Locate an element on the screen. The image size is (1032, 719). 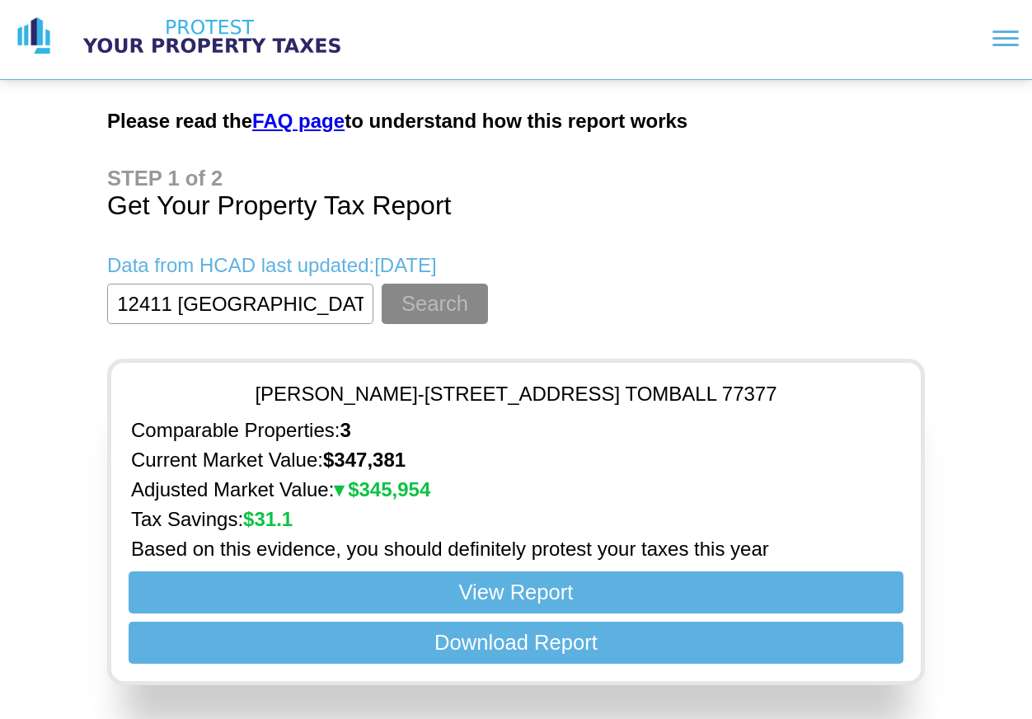
h2: Please read the to understand how this report works is located at coordinates (516, 121).